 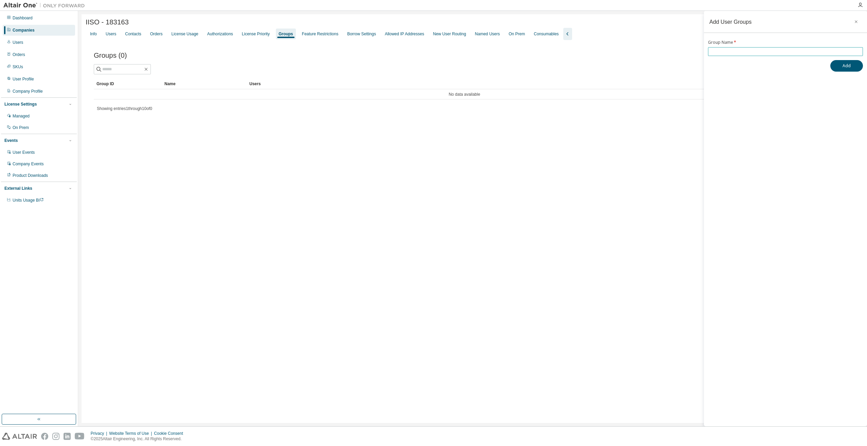 What do you see at coordinates (546, 34) in the screenshot?
I see `div: Consumables` at bounding box center [546, 34].